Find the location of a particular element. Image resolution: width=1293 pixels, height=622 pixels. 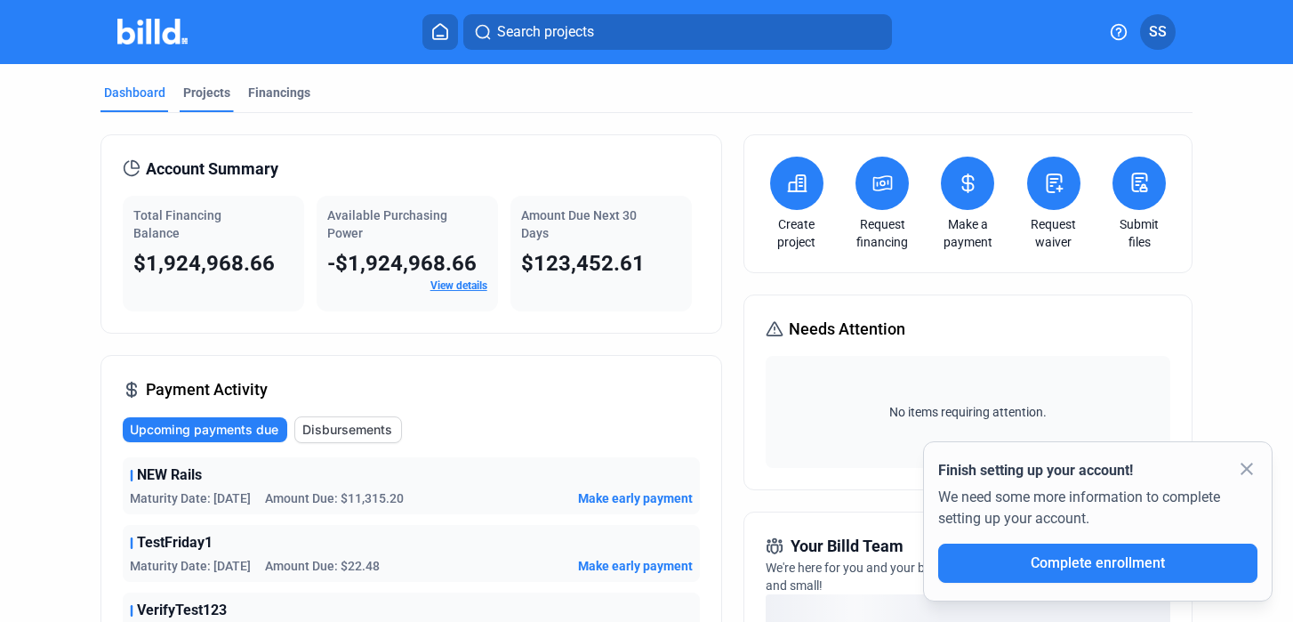

a: View details is located at coordinates (459, 286).